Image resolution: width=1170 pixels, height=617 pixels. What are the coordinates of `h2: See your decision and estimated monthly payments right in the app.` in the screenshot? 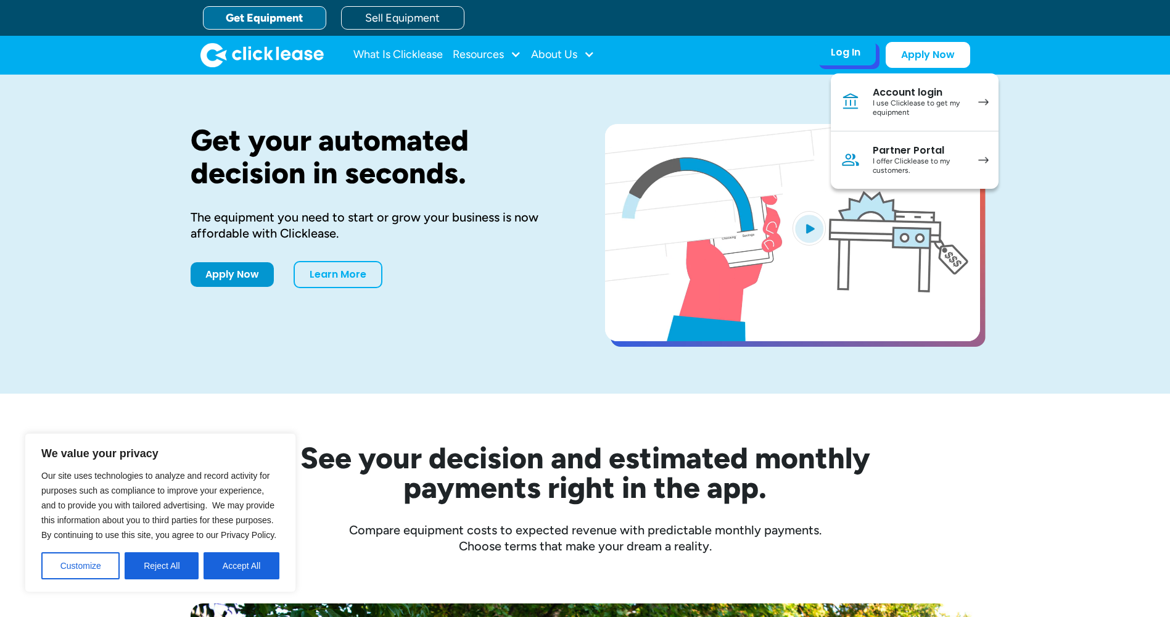 It's located at (585, 472).